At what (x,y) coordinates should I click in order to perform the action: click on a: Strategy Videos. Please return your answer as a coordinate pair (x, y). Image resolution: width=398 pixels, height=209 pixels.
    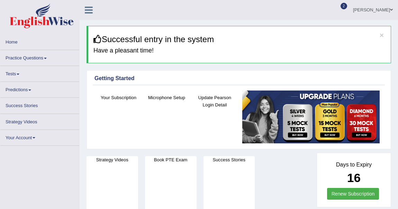
    Looking at the image, I should click on (40, 121).